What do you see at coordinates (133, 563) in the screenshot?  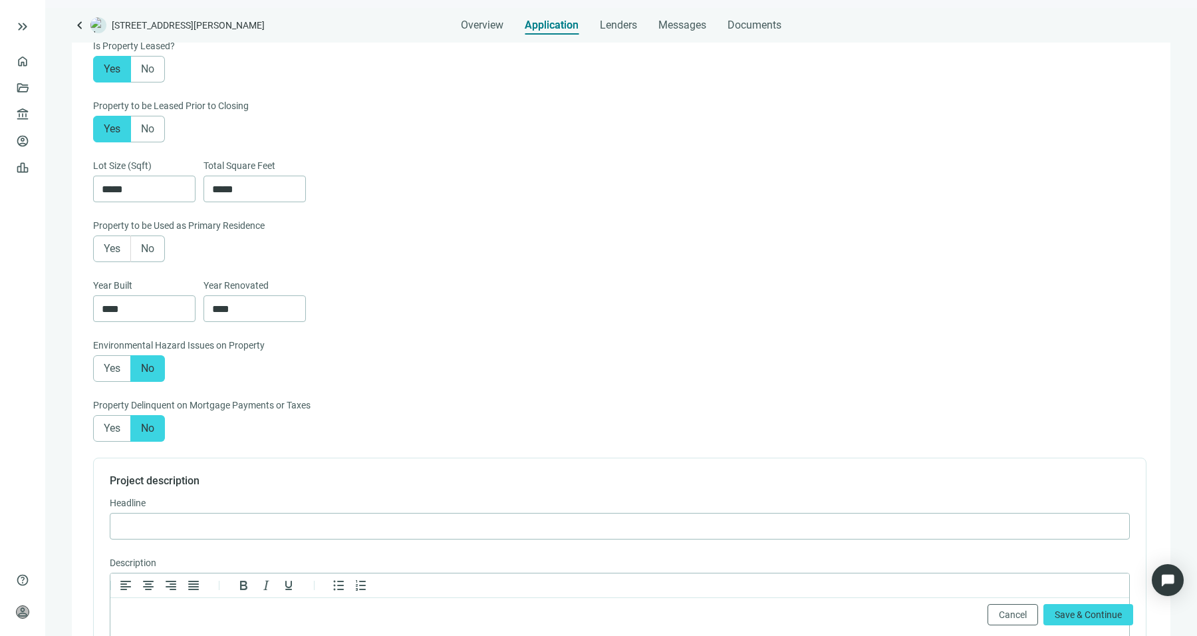 I see `span: Description` at bounding box center [133, 563].